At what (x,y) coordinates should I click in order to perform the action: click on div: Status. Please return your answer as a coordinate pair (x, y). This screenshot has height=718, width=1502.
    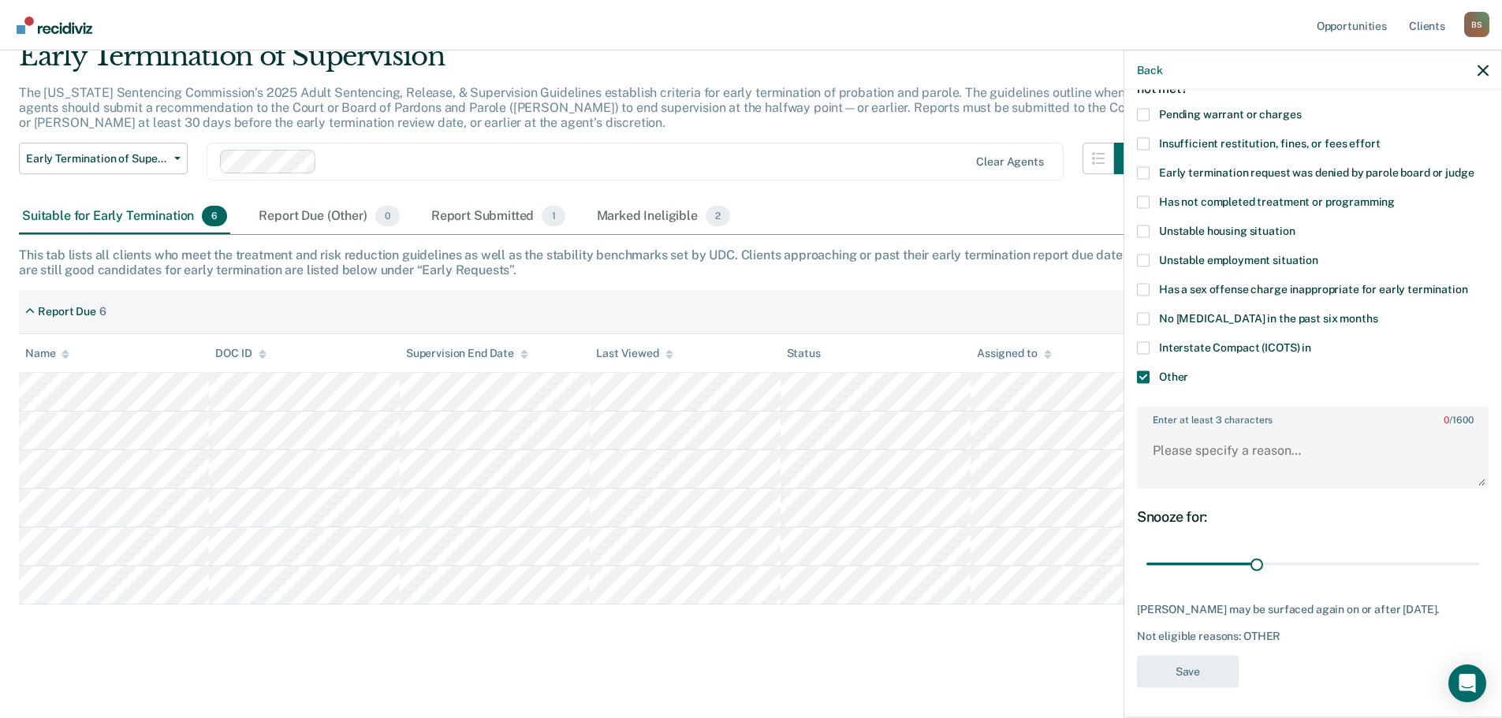
    Looking at the image, I should click on (803, 353).